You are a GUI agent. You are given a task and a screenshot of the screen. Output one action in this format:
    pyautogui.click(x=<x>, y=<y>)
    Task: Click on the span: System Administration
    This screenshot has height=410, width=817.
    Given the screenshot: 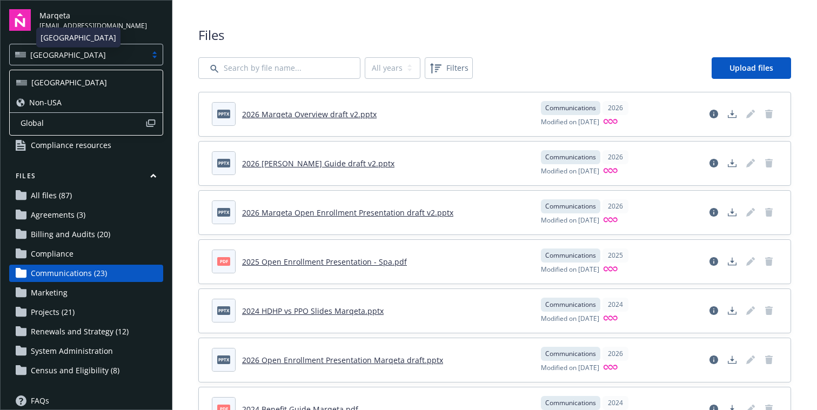 What is the action you would take?
    pyautogui.click(x=72, y=351)
    